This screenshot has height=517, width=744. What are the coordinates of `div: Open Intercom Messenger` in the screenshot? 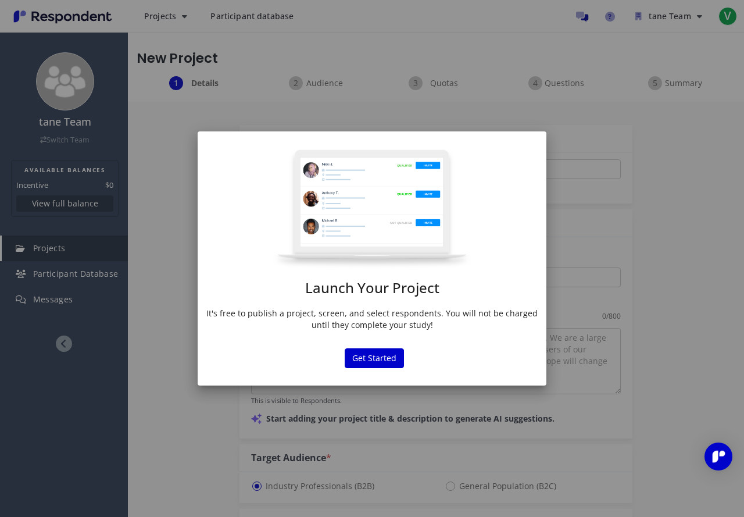 It's located at (718, 456).